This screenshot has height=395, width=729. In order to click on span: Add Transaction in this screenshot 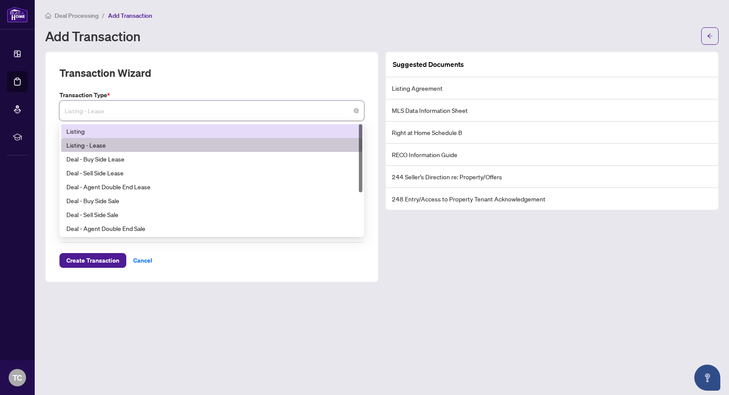, I will do `click(130, 16)`.